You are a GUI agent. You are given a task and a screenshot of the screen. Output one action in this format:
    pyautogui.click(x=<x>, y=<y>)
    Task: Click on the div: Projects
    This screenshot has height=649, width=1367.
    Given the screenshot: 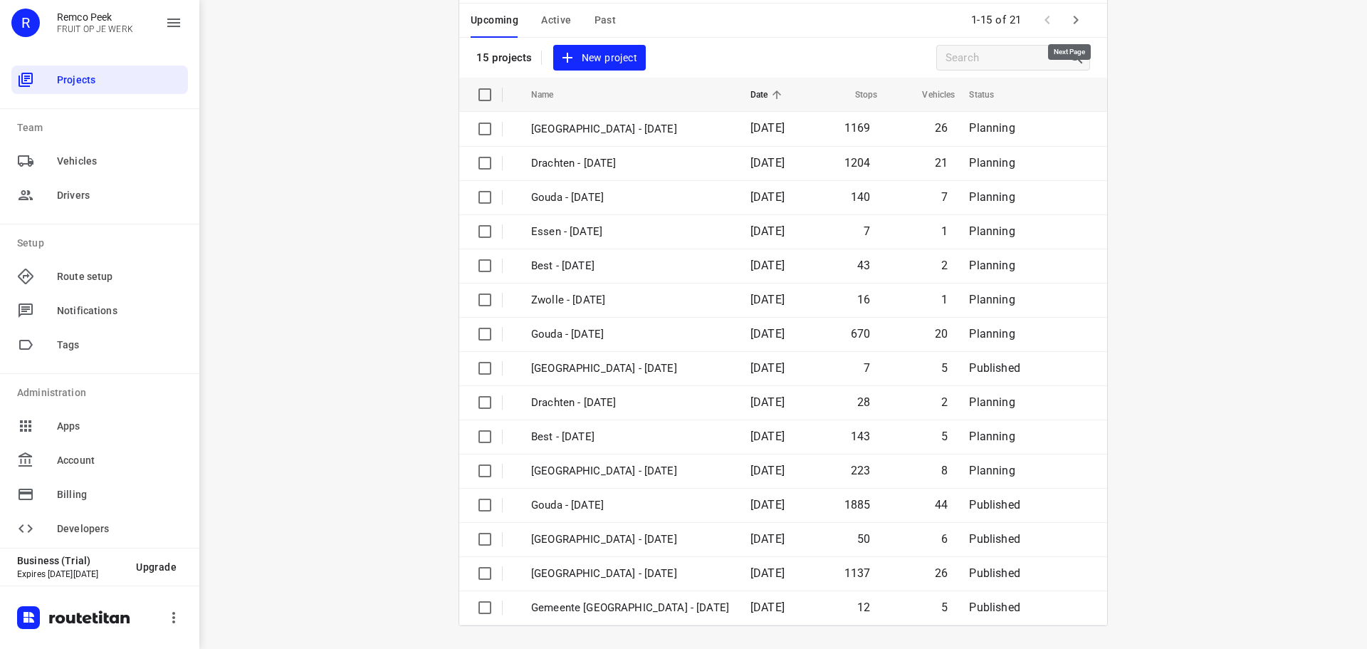 What is the action you would take?
    pyautogui.click(x=100, y=80)
    